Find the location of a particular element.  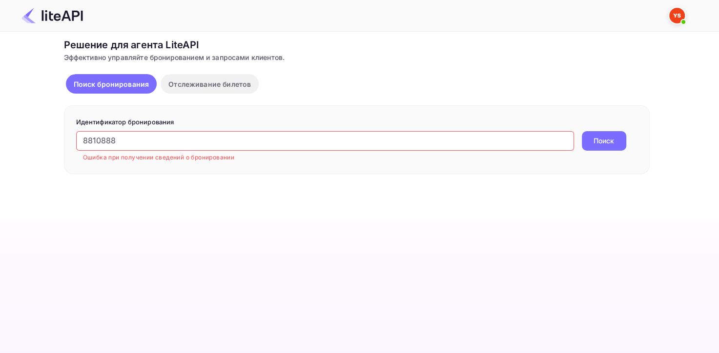

input: Введите идентификатор бронирования (например, 63782194) is located at coordinates (325, 141).